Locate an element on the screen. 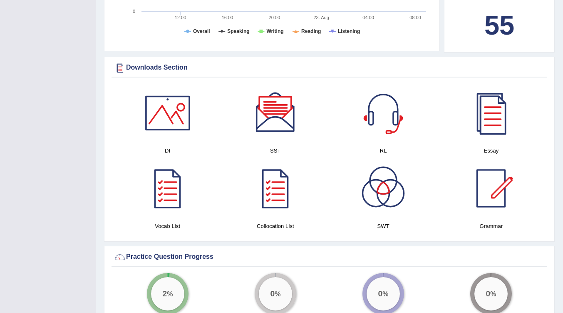 The height and width of the screenshot is (313, 563). big: 2 is located at coordinates (164, 293).